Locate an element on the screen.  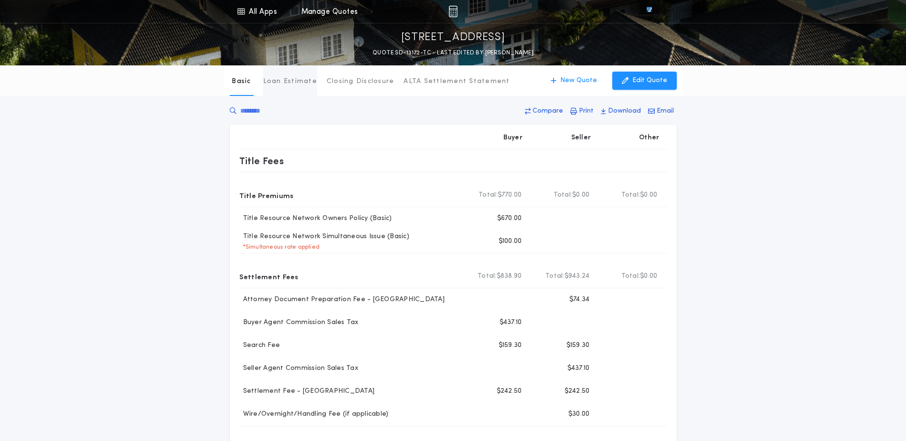
p: Print is located at coordinates (586, 111).